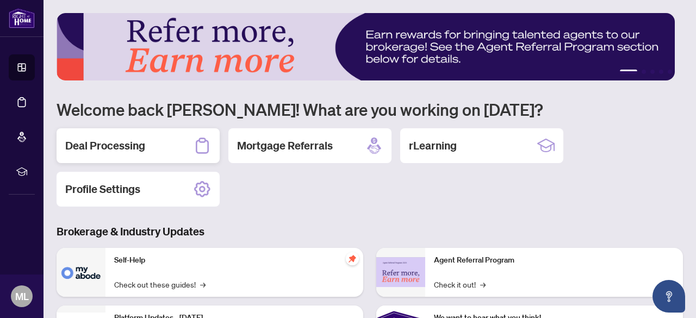  Describe the element at coordinates (103, 189) in the screenshot. I see `h2: Profile Settings` at that location.